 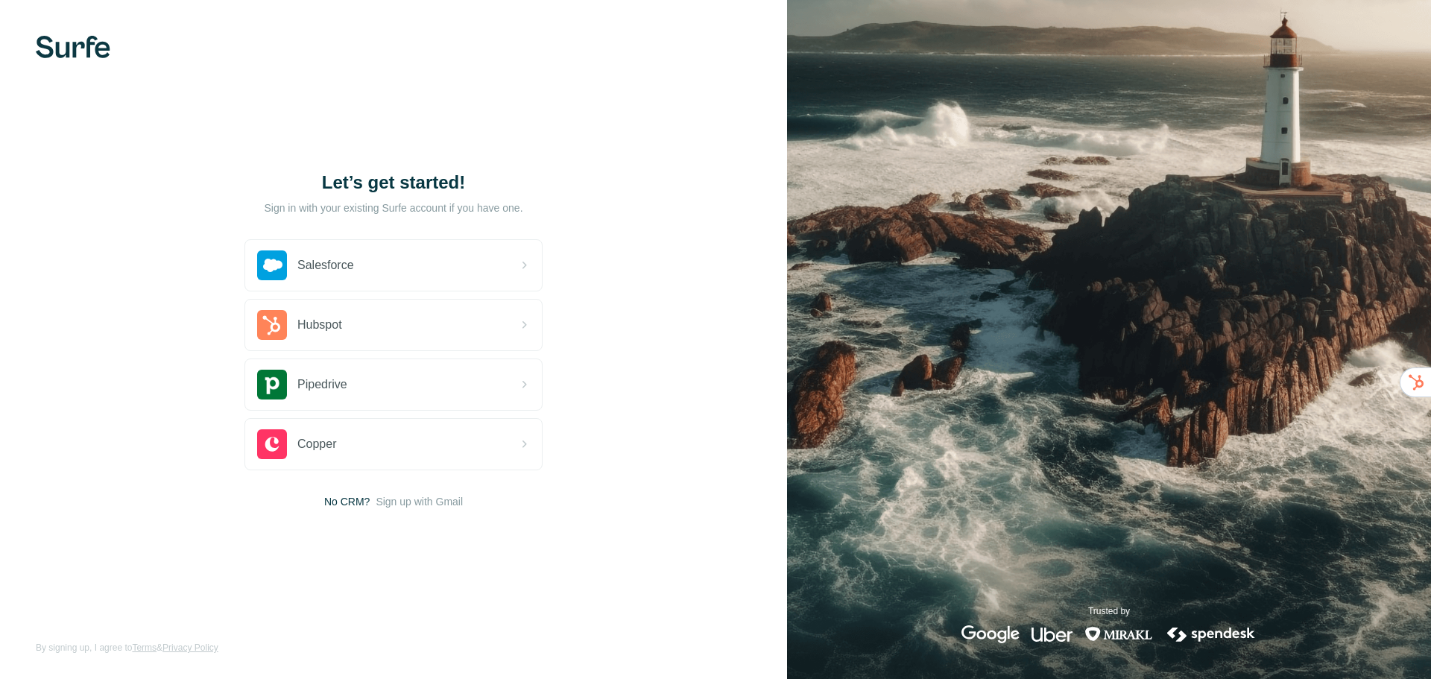 What do you see at coordinates (322, 385) in the screenshot?
I see `span: Pipedrive` at bounding box center [322, 385].